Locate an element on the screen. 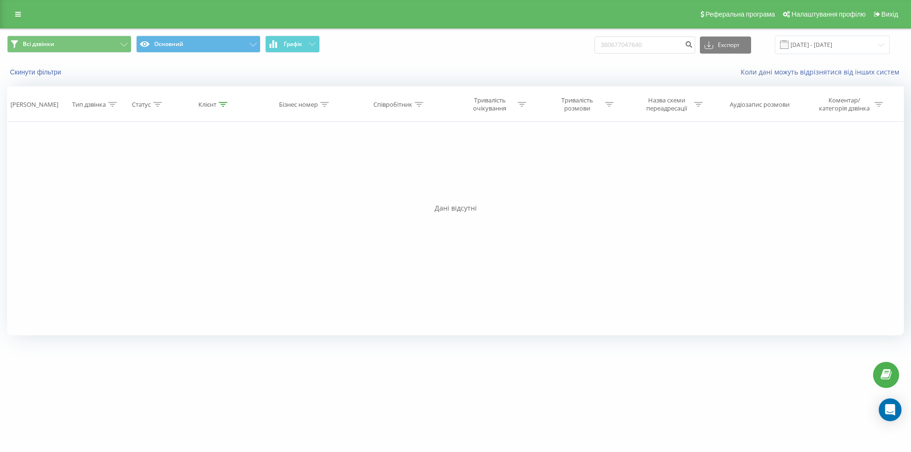 This screenshot has height=452, width=911. div: Дані відсутні is located at coordinates (456, 208).